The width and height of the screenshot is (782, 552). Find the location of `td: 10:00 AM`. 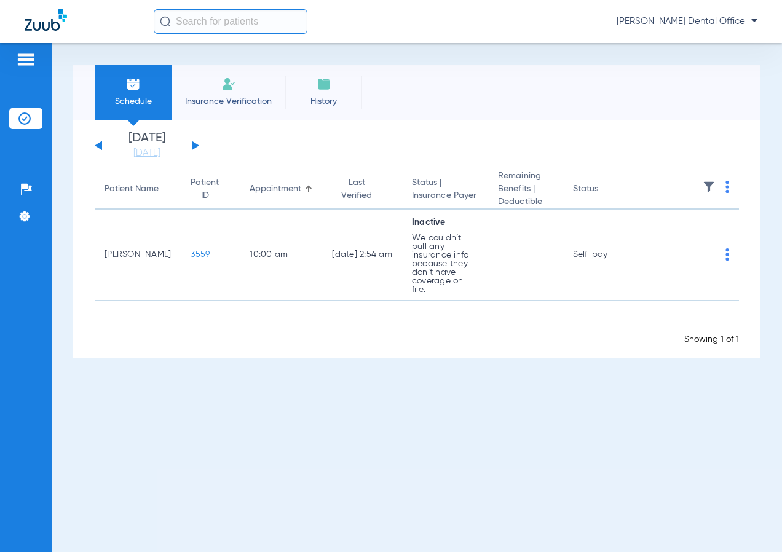

td: 10:00 AM is located at coordinates (281, 255).